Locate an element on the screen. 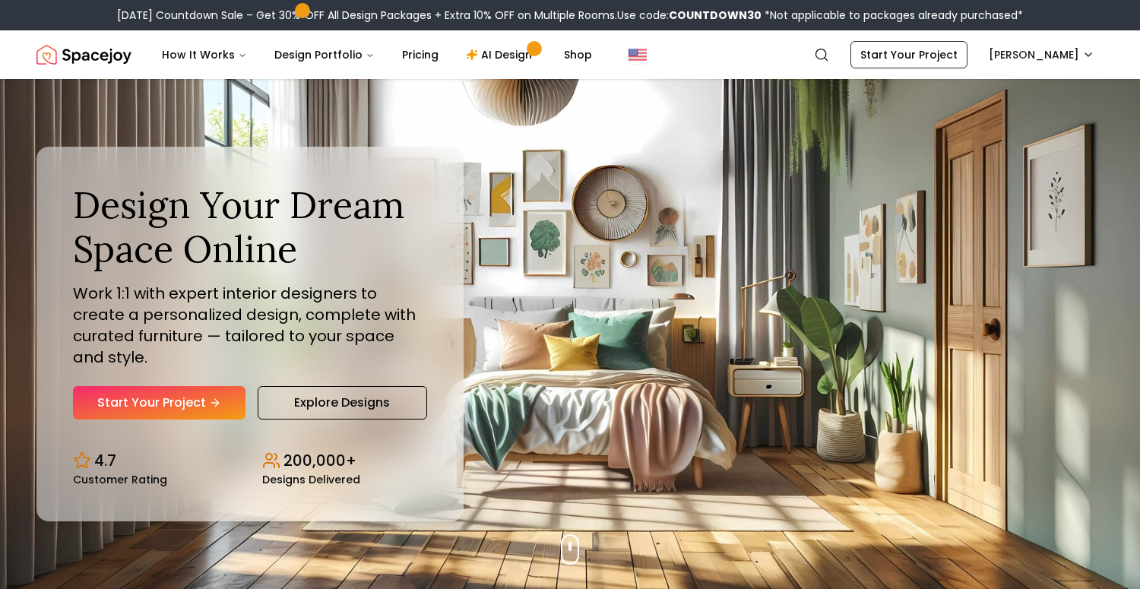  span: *Not applicable to packages already purchased* is located at coordinates (892, 15).